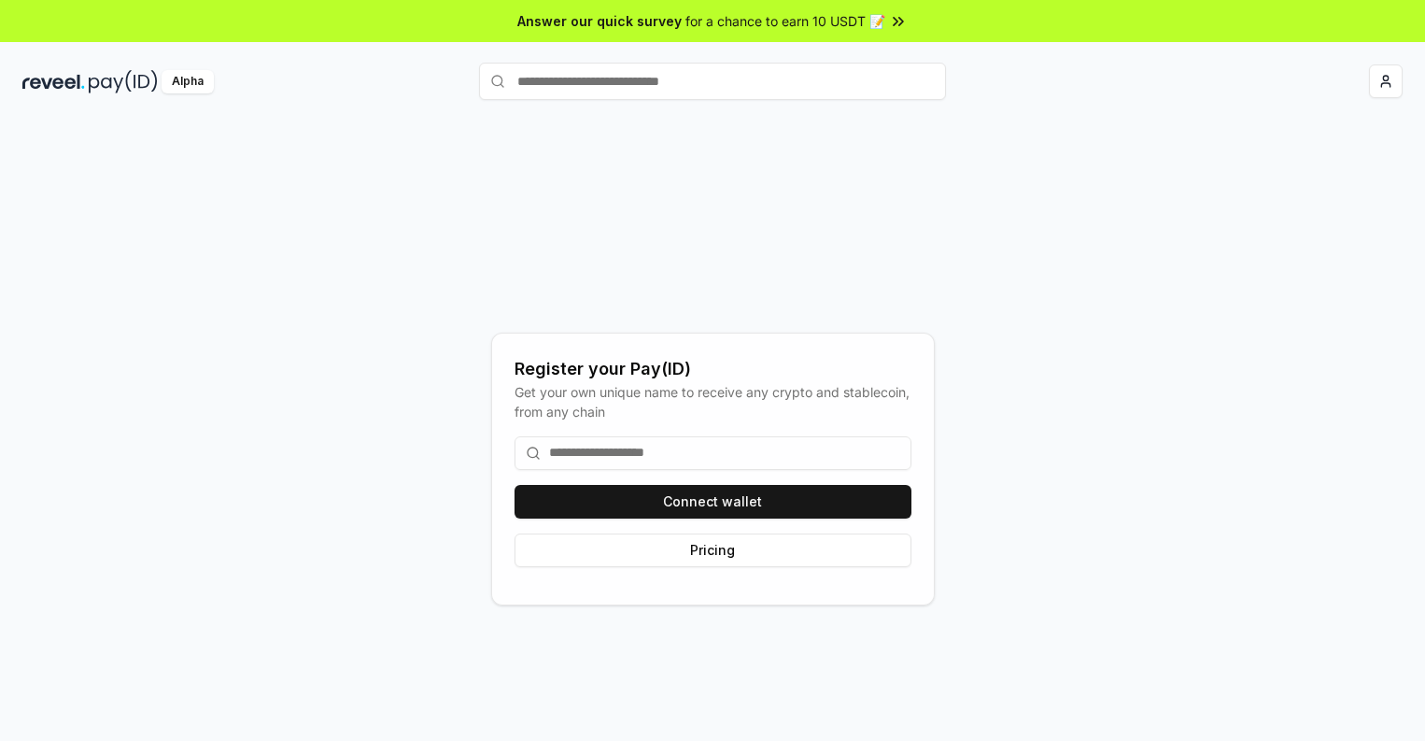 Image resolution: width=1425 pixels, height=741 pixels. What do you see at coordinates (123, 81) in the screenshot?
I see `img: pay_id` at bounding box center [123, 81].